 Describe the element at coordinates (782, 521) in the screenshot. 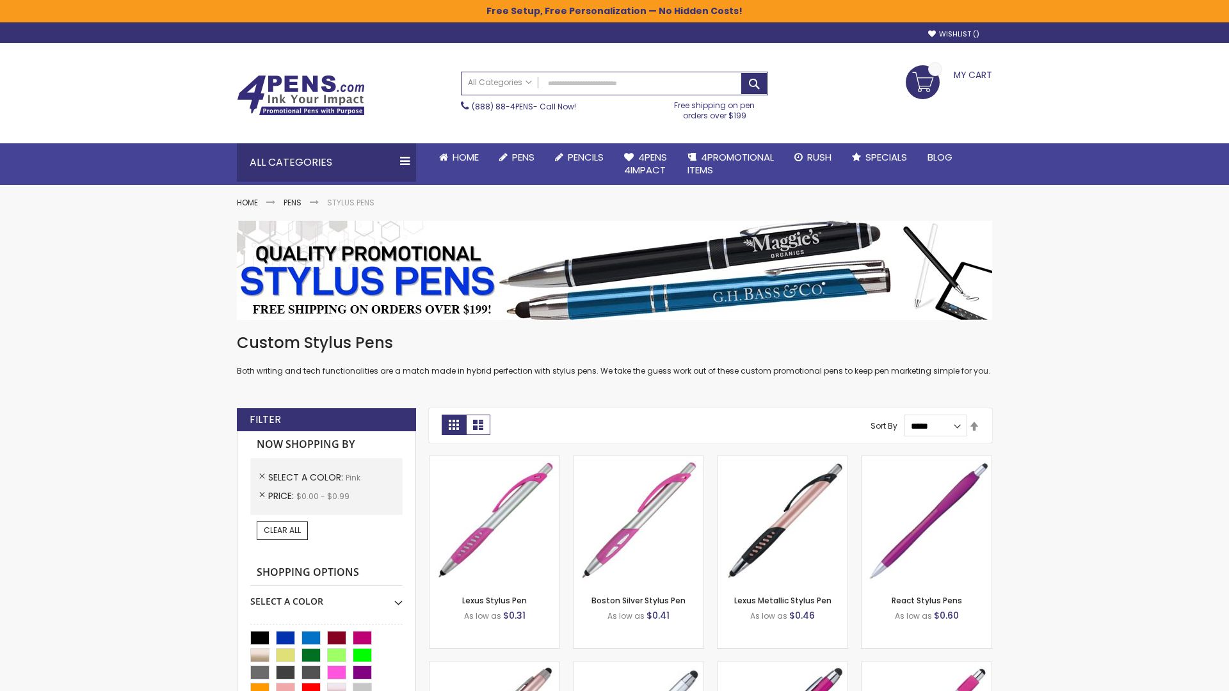

I see `img: Lexus Metallic Stylus Pen-Pink` at that location.